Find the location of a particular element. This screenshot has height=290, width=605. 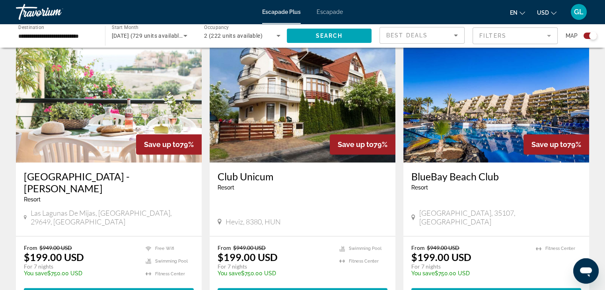

span: Map is located at coordinates (571, 36).